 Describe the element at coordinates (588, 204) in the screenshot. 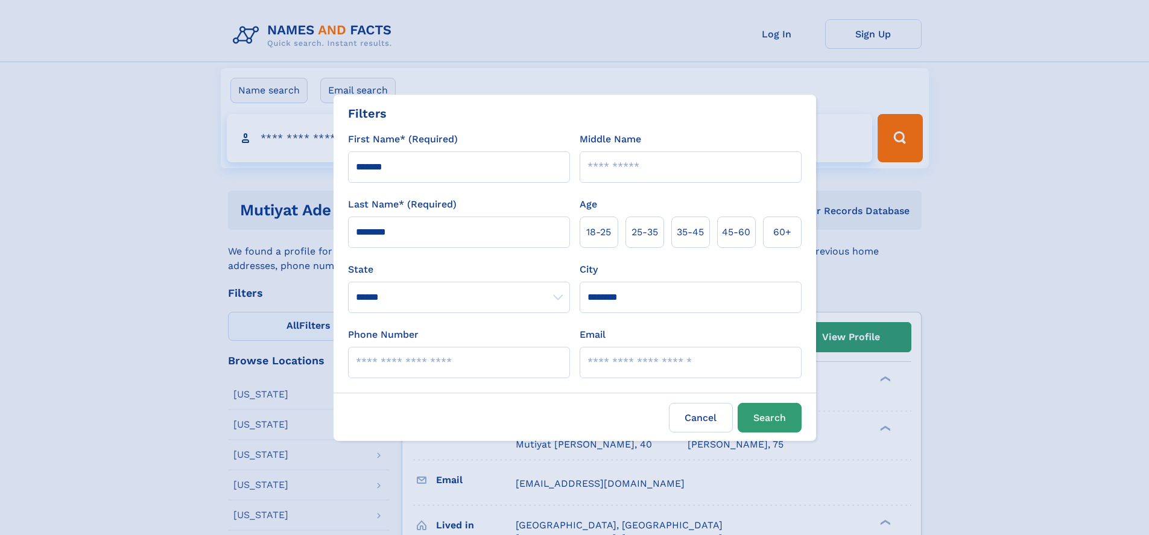

I see `label: Age` at that location.